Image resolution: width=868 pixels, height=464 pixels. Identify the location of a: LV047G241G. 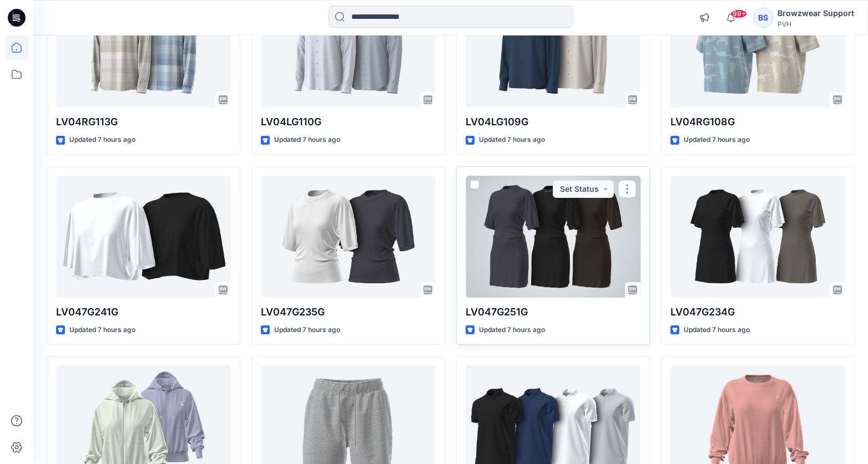
(143, 237).